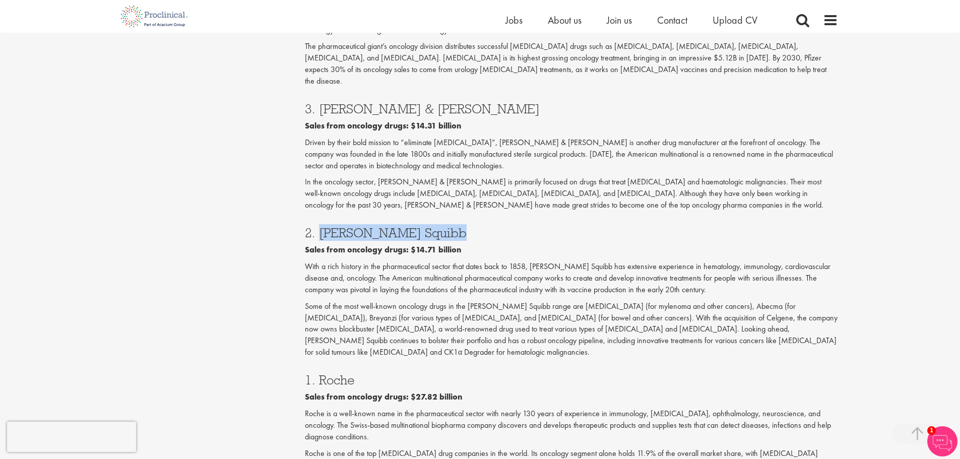  I want to click on span: About us, so click(564, 20).